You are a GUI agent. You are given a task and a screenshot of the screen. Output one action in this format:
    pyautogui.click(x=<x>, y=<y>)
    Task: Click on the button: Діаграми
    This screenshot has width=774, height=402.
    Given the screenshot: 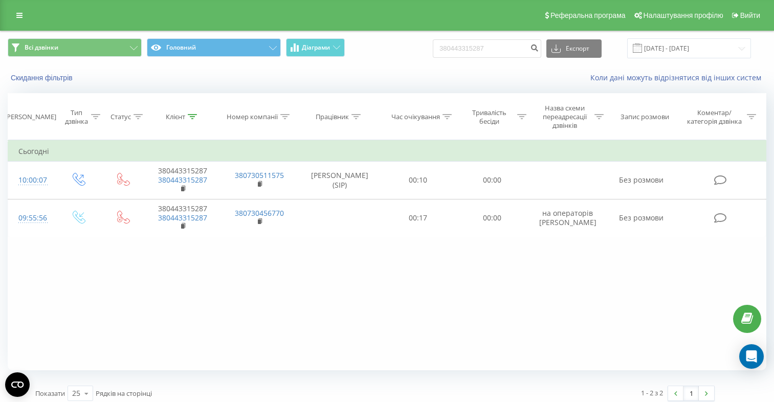 What is the action you would take?
    pyautogui.click(x=315, y=48)
    